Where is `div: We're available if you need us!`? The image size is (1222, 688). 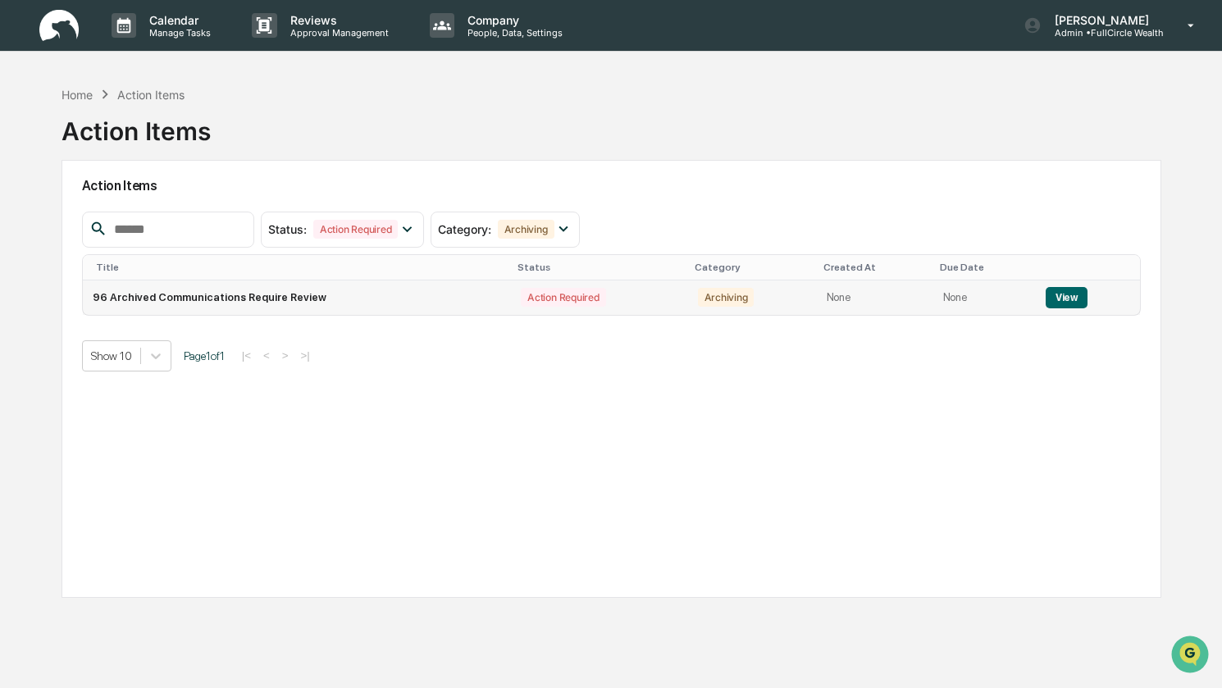 div: We're available if you need us! is located at coordinates (131, 148).